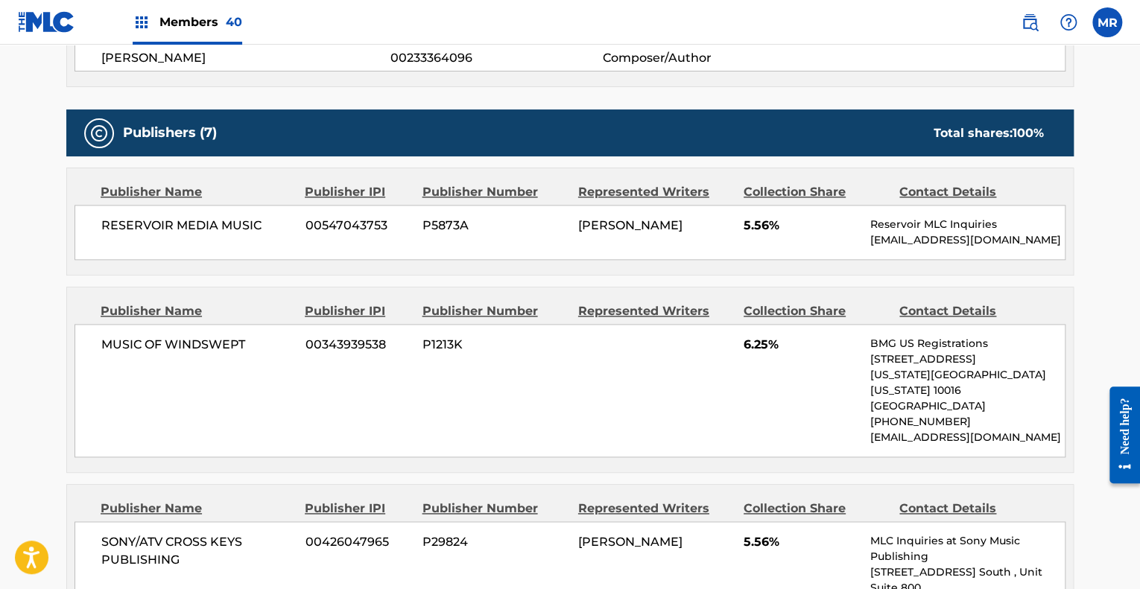  What do you see at coordinates (1107, 22) in the screenshot?
I see `div: User Menu` at bounding box center [1107, 22].